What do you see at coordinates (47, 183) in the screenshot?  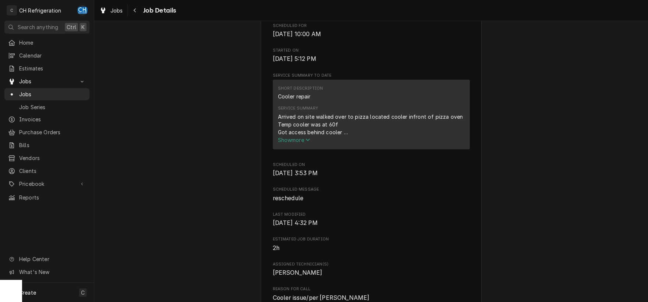 I see `a: Go to Pricebook` at bounding box center [47, 183].